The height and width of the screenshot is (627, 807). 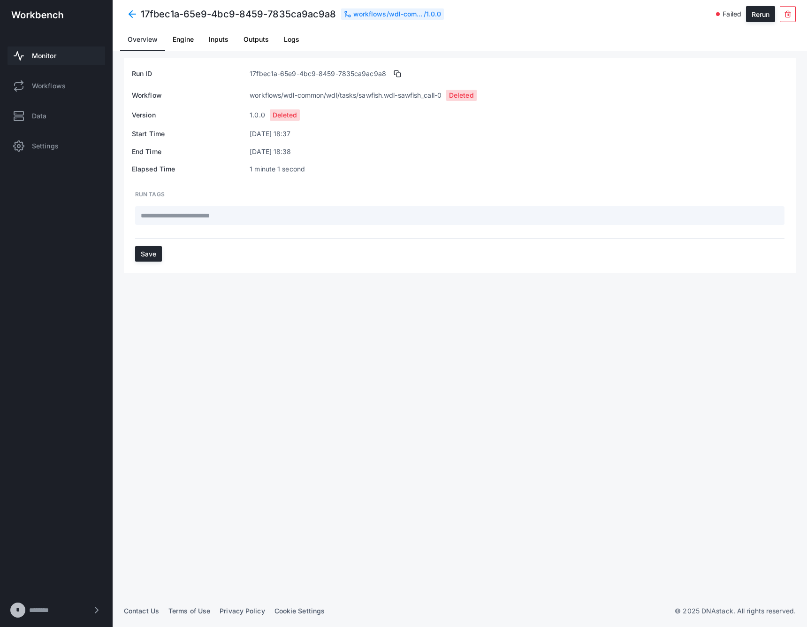 What do you see at coordinates (190, 95) in the screenshot?
I see `td: Workflow` at bounding box center [190, 95].